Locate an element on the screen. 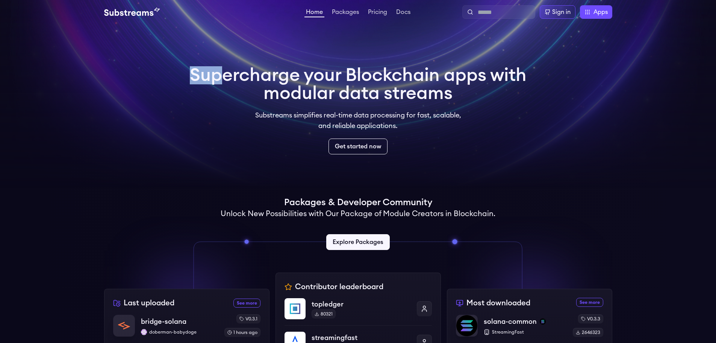 The image size is (716, 343). a: See more most downloaded packages is located at coordinates (590, 302).